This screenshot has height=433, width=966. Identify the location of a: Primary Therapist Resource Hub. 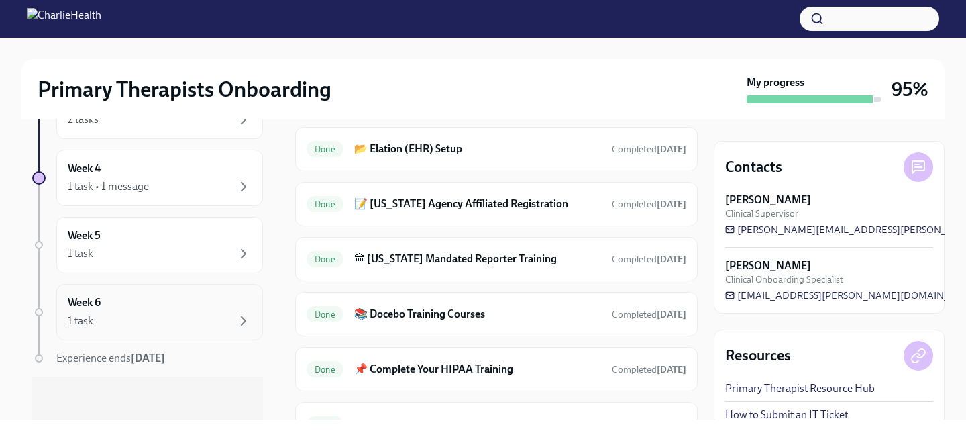
(799, 388).